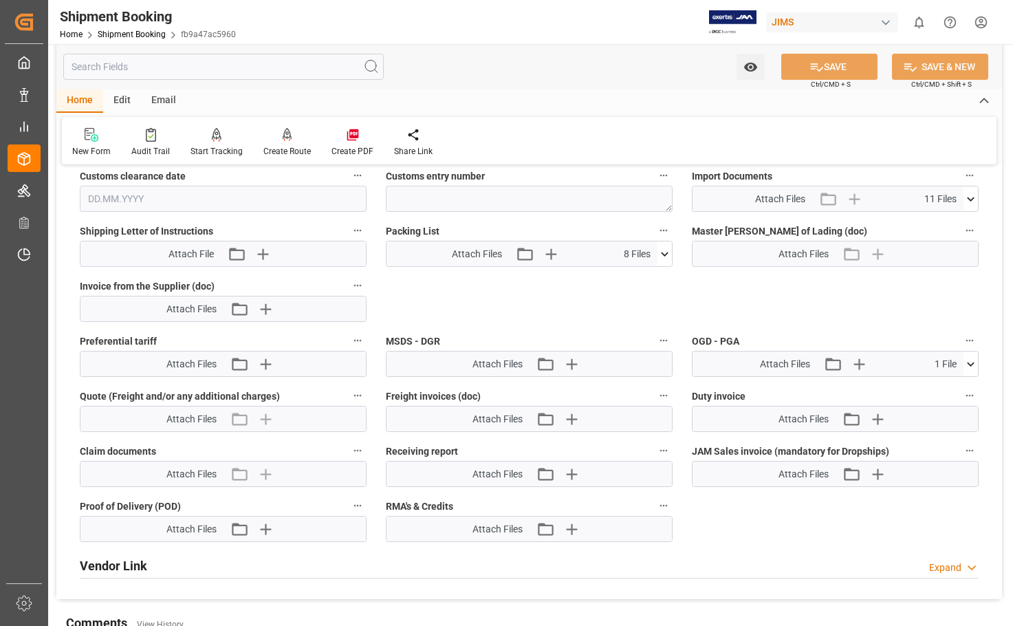  I want to click on a: Home, so click(71, 34).